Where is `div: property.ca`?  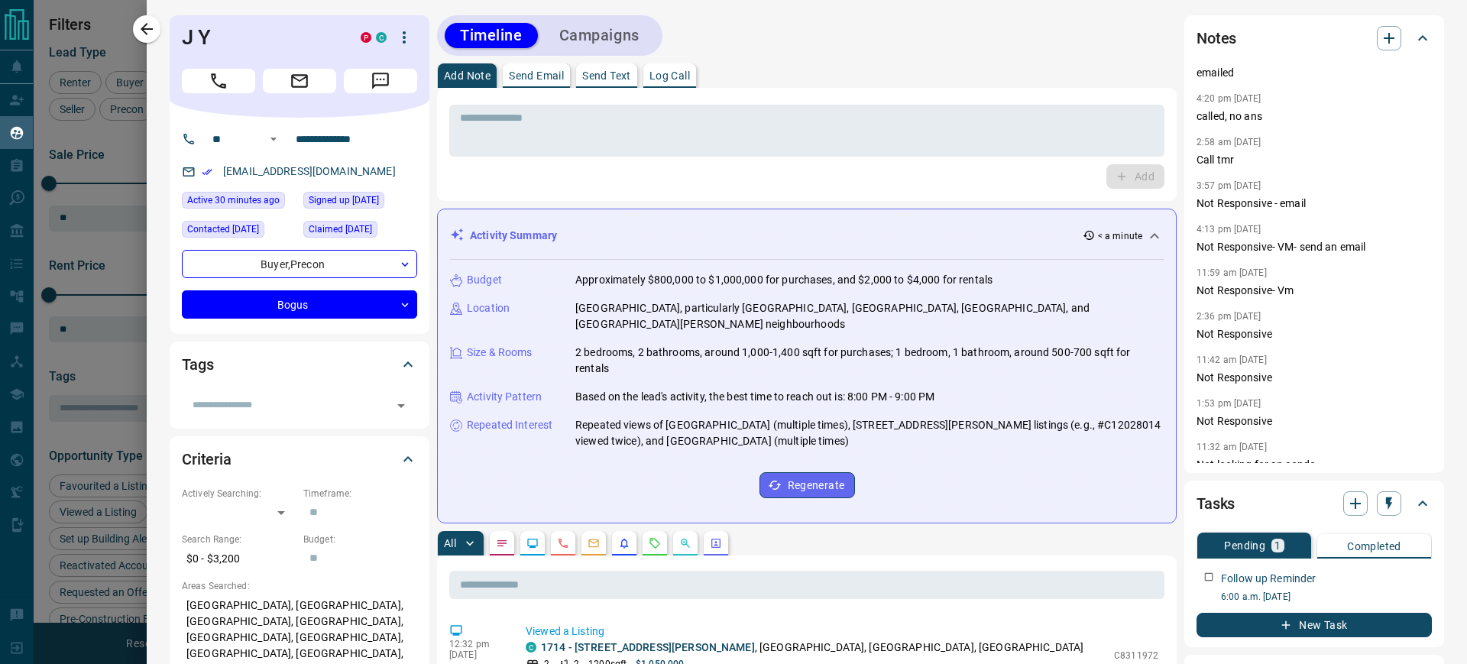
div: property.ca is located at coordinates (366, 37).